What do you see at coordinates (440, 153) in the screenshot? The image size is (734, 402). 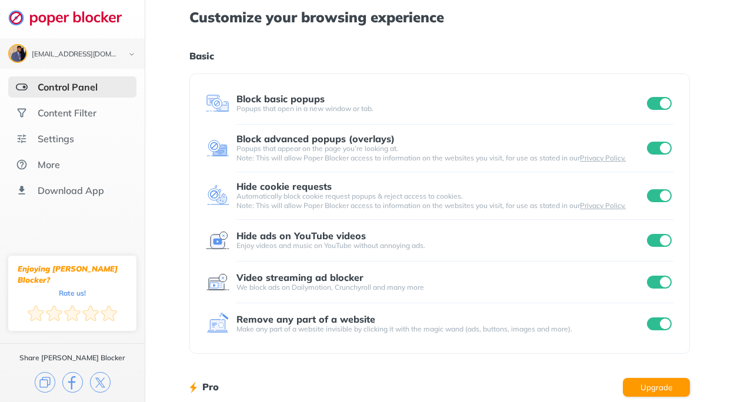 I see `div: Popups that appear on the page you’re looking at. Note: This will allow Poper Blocker access to i...` at bounding box center [440, 153].